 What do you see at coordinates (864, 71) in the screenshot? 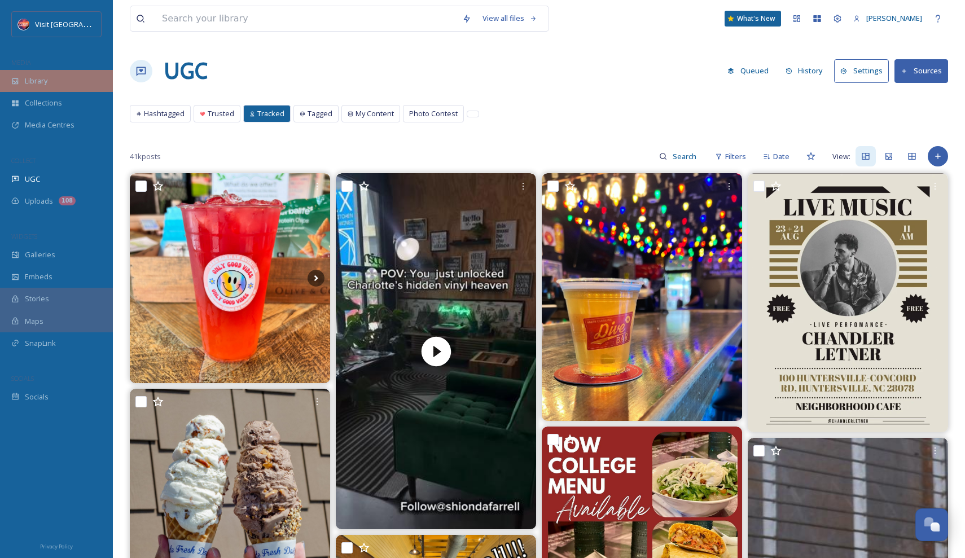
I see `a: Settings` at bounding box center [864, 71].